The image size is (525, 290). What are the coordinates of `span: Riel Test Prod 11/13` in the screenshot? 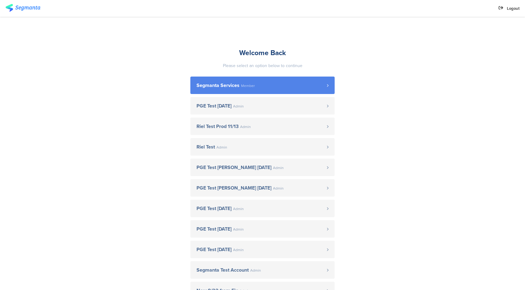 It's located at (217, 127).